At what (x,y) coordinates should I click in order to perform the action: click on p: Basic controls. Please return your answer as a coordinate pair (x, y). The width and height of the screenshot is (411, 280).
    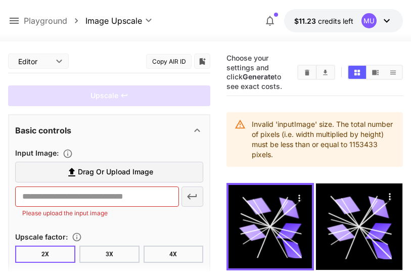
    Looking at the image, I should click on (43, 130).